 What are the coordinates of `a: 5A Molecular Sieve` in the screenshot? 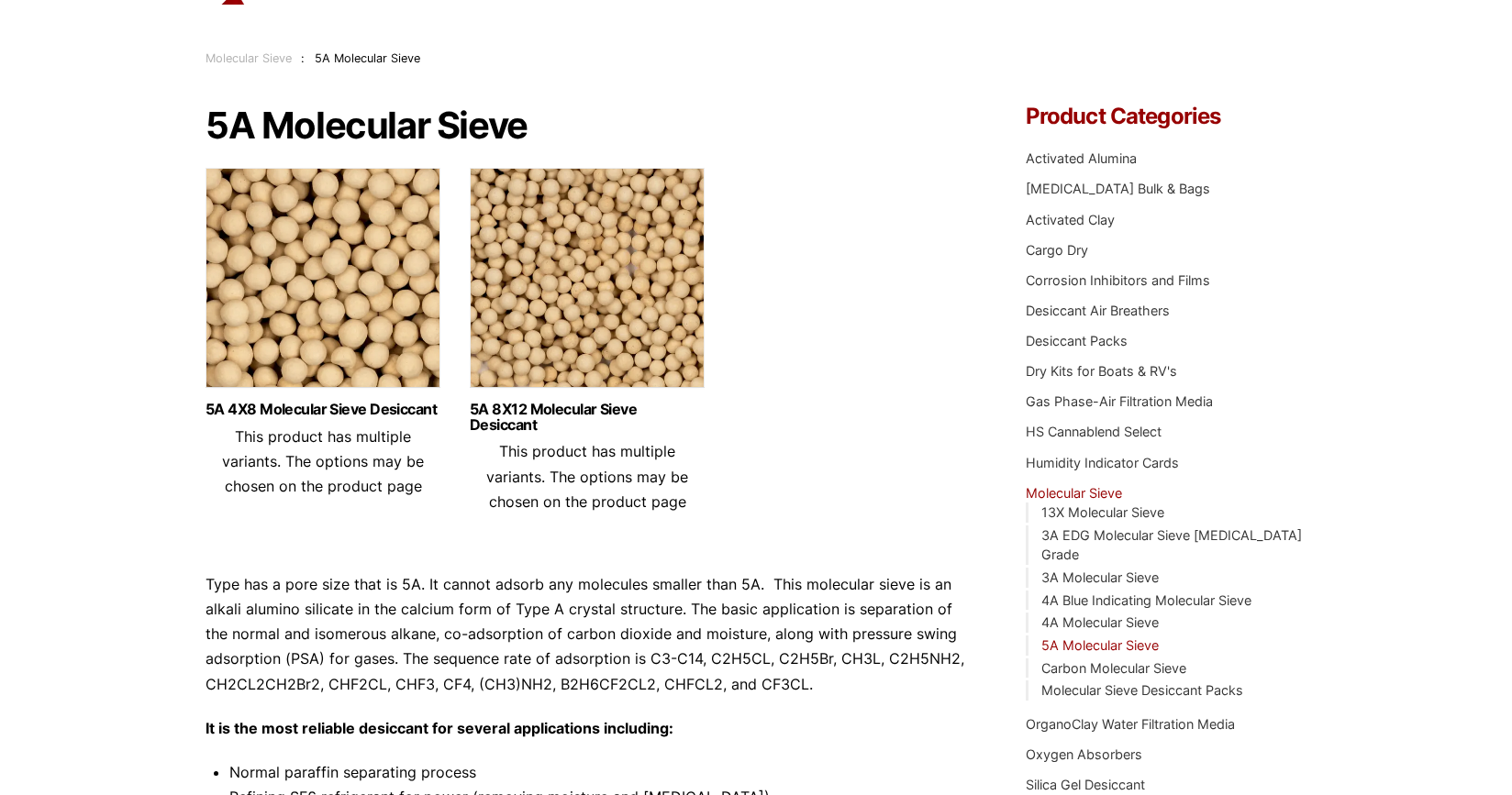 It's located at (1100, 645).